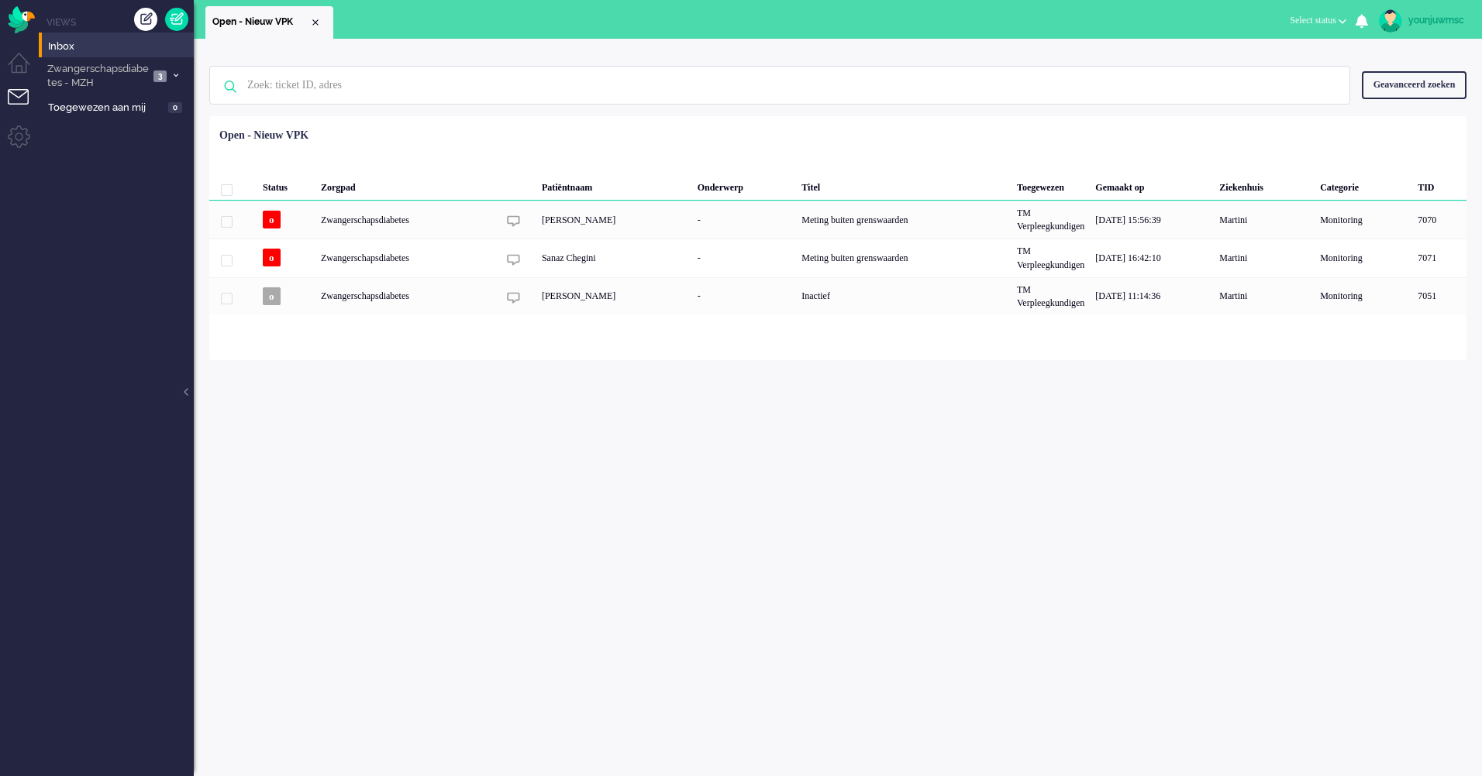  I want to click on div: Zorgpad, so click(406, 185).